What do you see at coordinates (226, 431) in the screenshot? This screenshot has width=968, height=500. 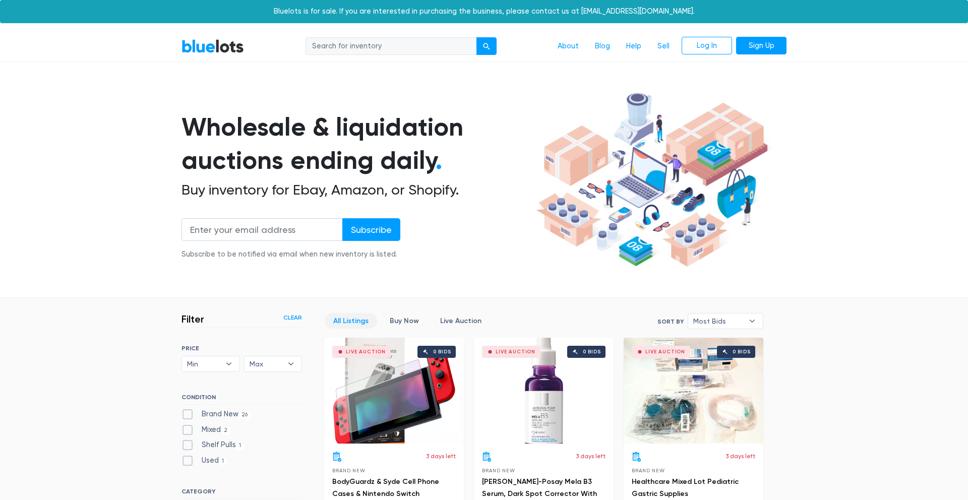 I see `span: 2` at bounding box center [226, 431].